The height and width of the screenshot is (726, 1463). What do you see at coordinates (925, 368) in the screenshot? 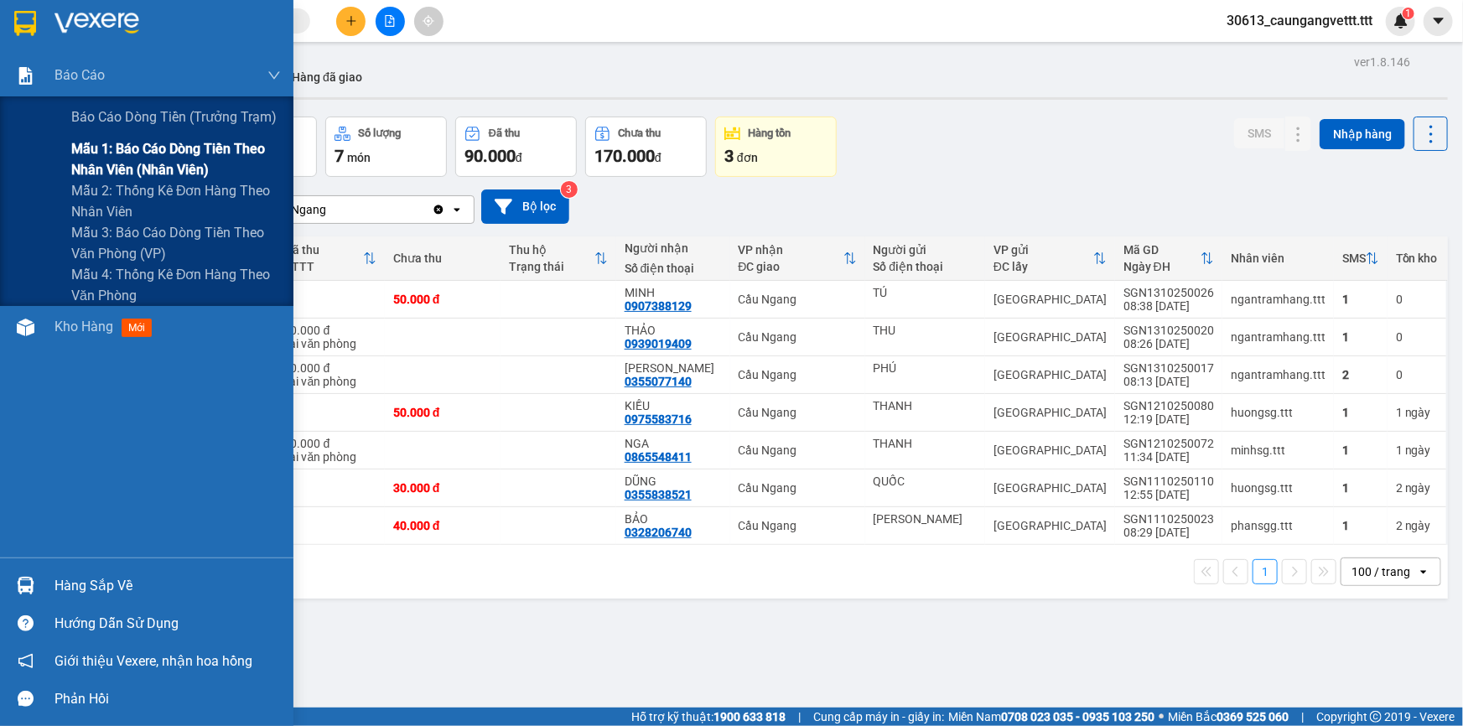
I see `div: PHÚ` at bounding box center [925, 368].